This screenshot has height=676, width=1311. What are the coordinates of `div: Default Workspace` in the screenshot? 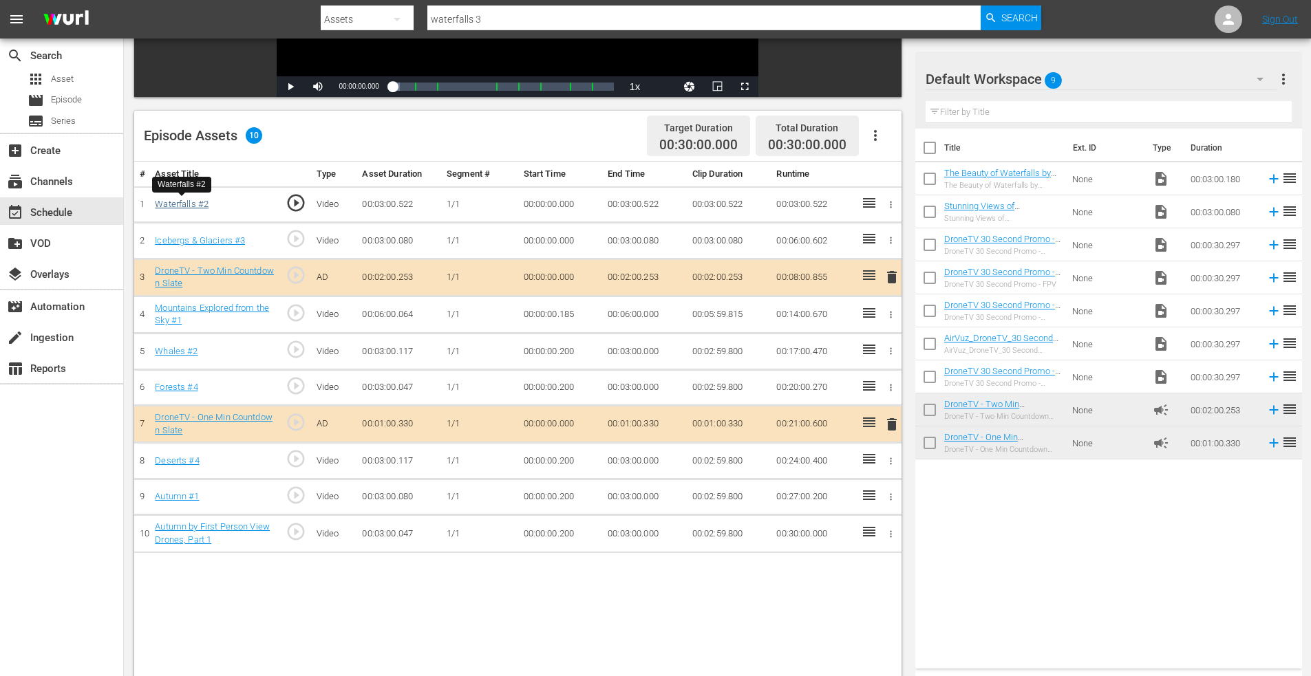 It's located at (1101, 79).